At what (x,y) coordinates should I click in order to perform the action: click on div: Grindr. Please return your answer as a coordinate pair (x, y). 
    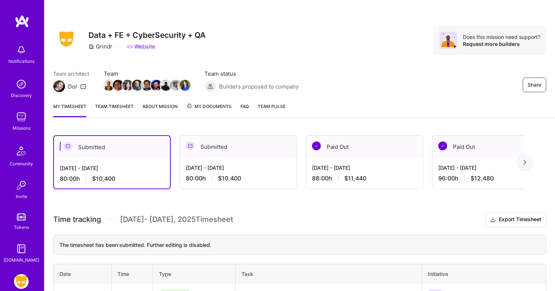
    Looking at the image, I should click on (100, 46).